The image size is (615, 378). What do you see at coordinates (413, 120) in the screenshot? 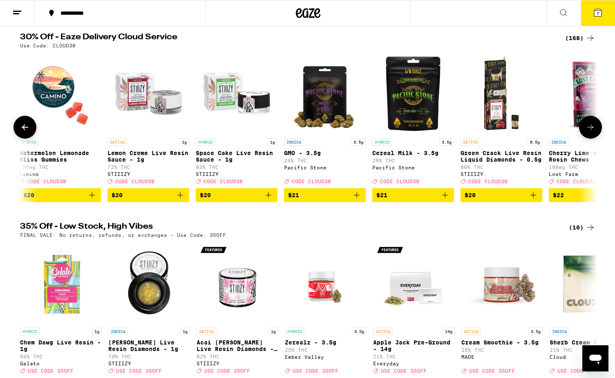
I see `a: Open page for Cereal Milk - 3.5g from Pacific Stone` at bounding box center [413, 120].